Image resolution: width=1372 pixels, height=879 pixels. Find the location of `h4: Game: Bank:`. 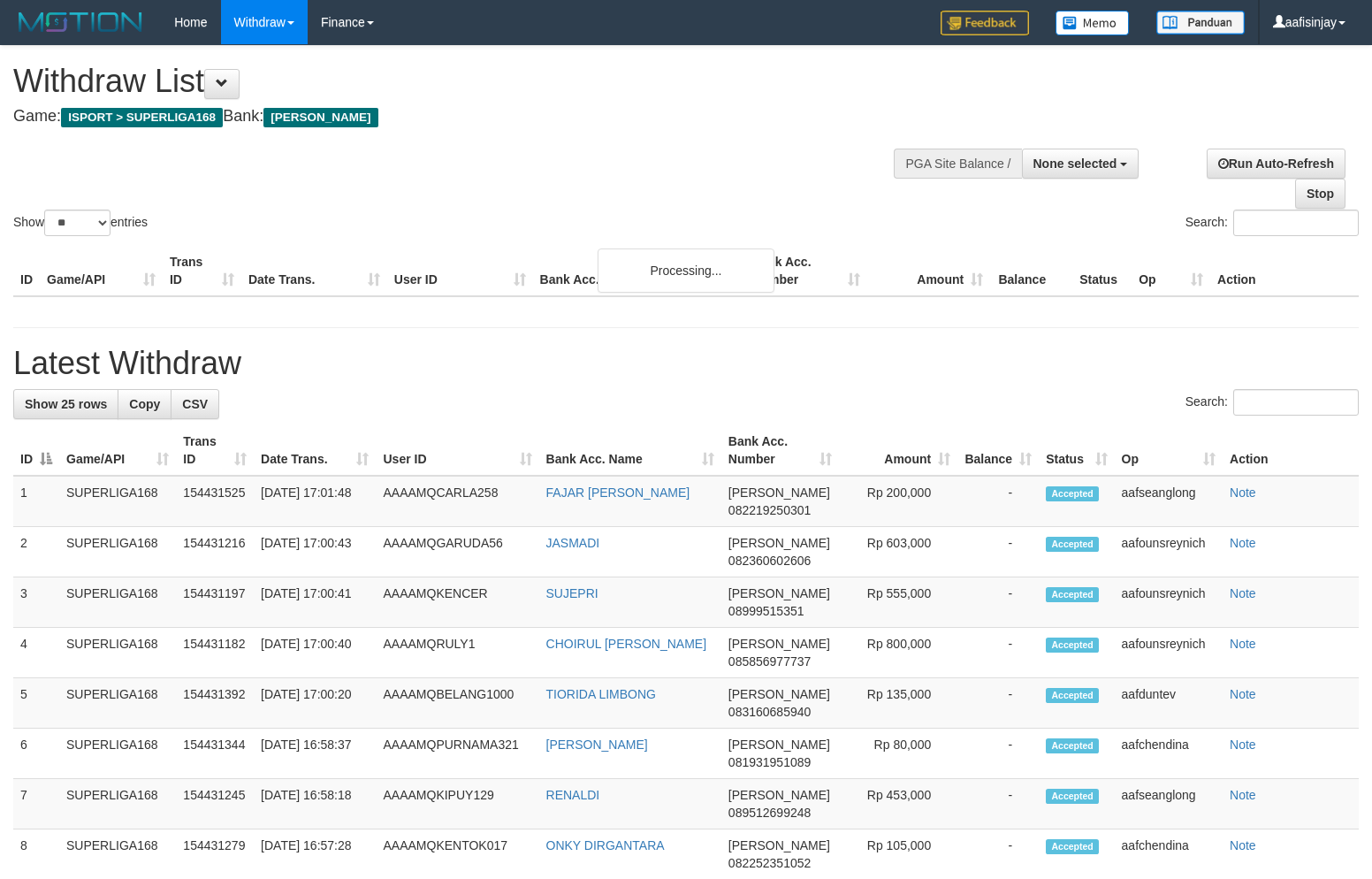

h4: Game: Bank: is located at coordinates (456, 117).